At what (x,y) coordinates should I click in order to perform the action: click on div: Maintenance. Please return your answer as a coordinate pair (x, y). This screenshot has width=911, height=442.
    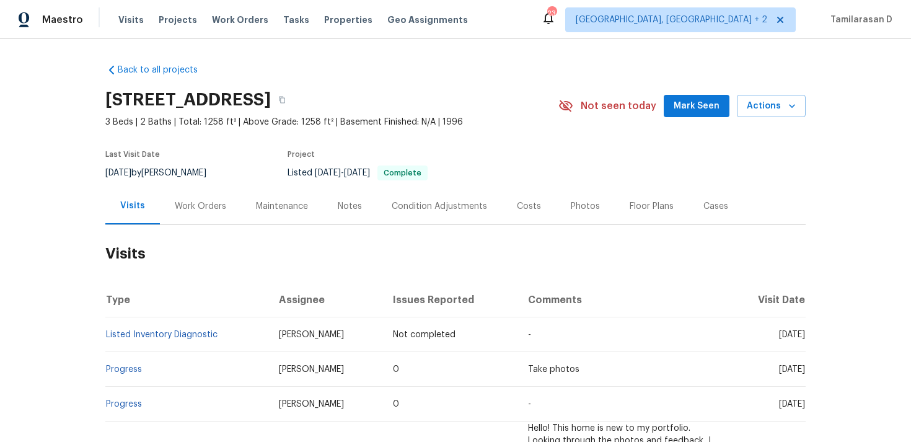
    Looking at the image, I should click on (282, 206).